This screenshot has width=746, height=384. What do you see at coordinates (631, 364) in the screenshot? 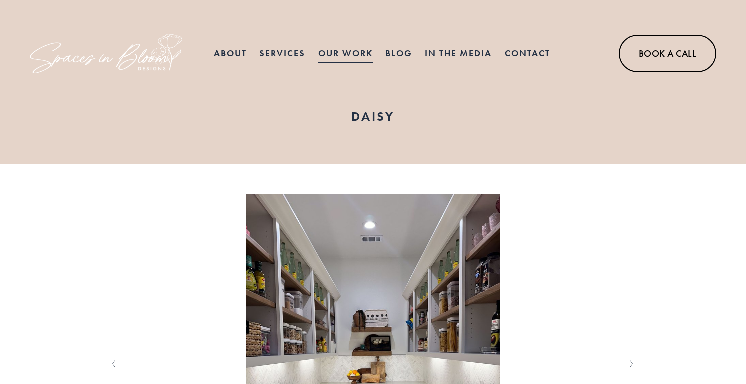
I see `button: Next Slide` at bounding box center [631, 364].